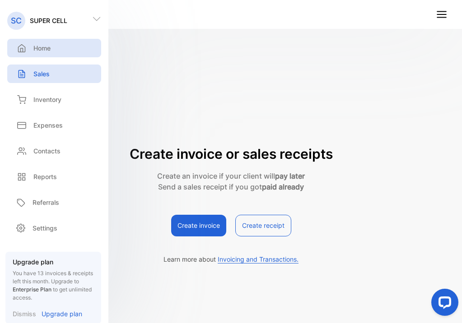 The image size is (462, 323). Describe the element at coordinates (32, 289) in the screenshot. I see `span: Enterprise Plan` at that location.